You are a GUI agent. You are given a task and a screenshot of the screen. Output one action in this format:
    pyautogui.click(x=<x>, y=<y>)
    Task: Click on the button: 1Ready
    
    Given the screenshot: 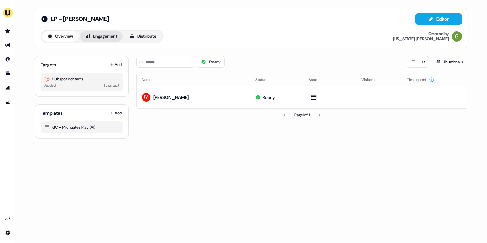 What is the action you would take?
    pyautogui.click(x=211, y=62)
    